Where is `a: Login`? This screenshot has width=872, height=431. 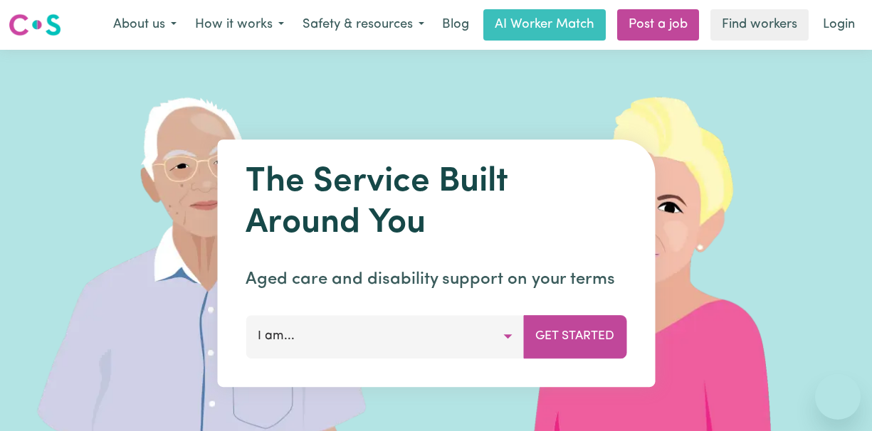
a: Login is located at coordinates (838, 25).